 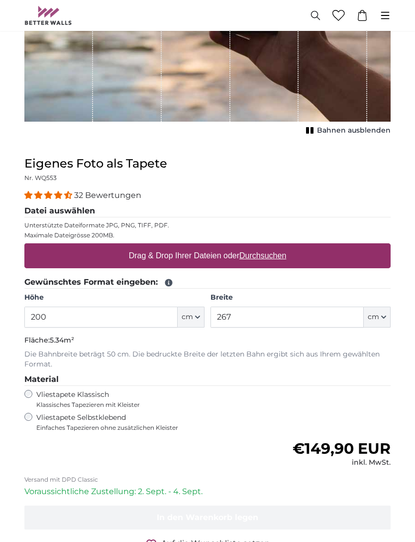 I want to click on label: Vliestapete Klassisch, so click(x=125, y=400).